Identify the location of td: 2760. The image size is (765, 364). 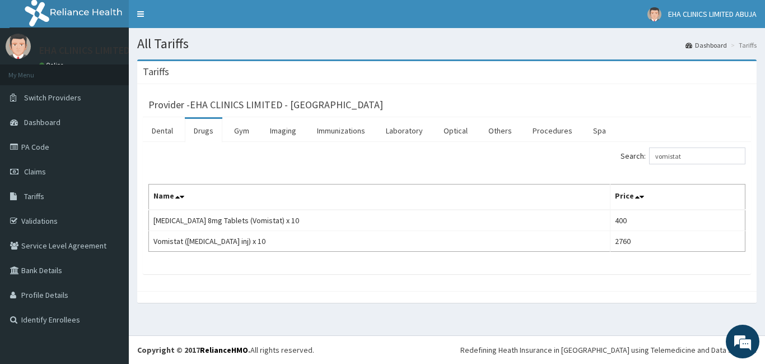
(678, 241).